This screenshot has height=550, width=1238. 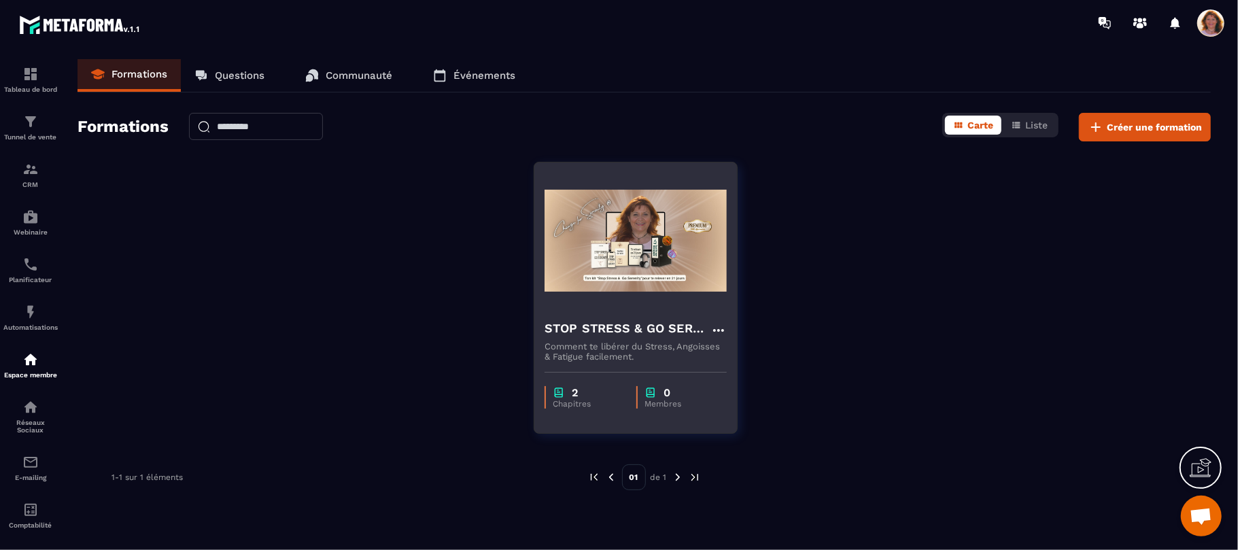 What do you see at coordinates (31, 89) in the screenshot?
I see `p: Tableau de bord` at bounding box center [31, 89].